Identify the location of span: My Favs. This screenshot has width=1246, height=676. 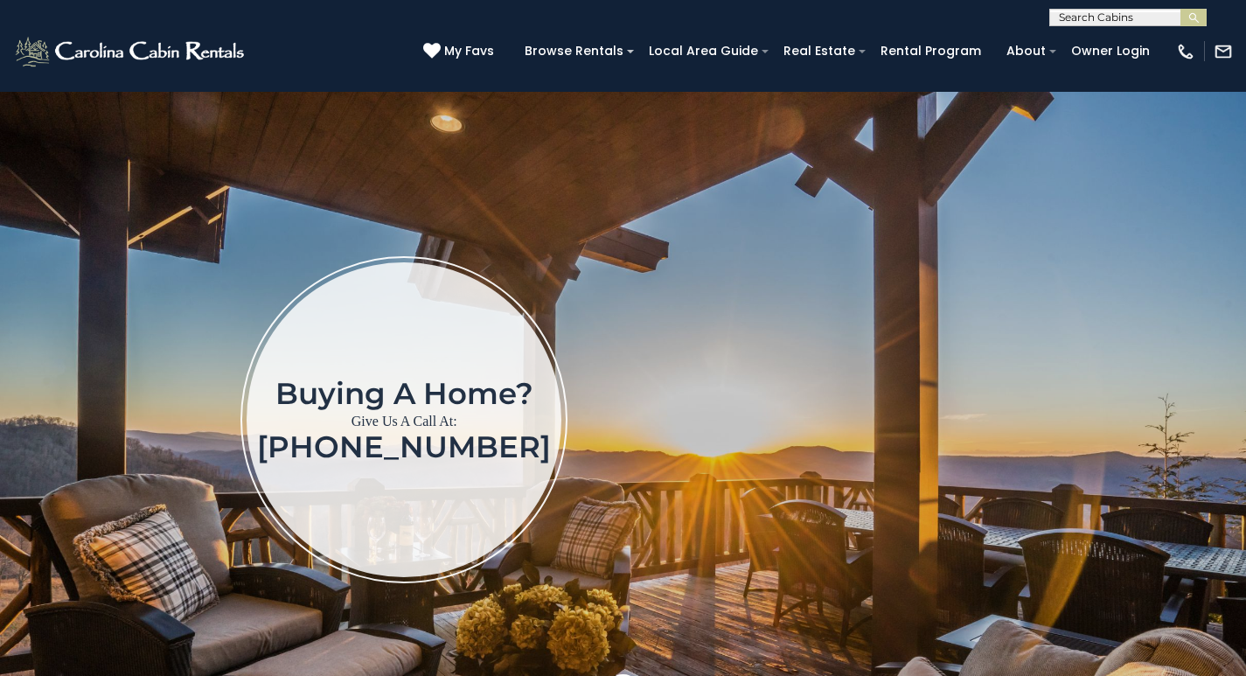
(469, 51).